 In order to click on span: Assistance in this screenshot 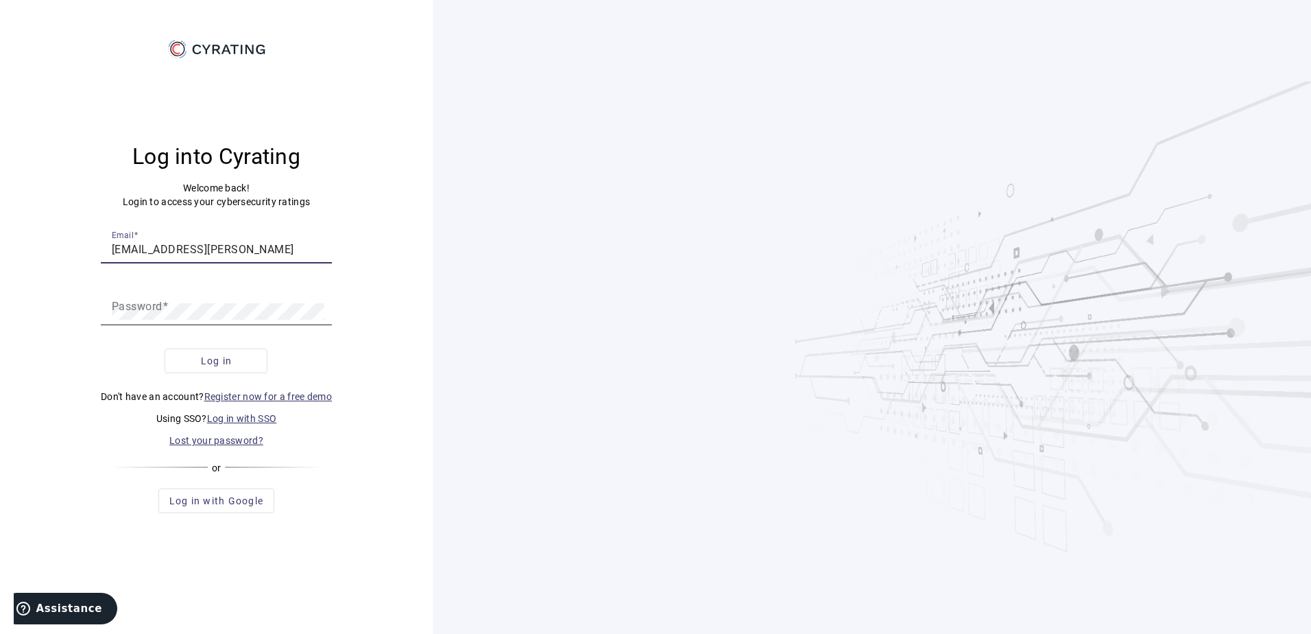, I will do `click(55, 16)`.